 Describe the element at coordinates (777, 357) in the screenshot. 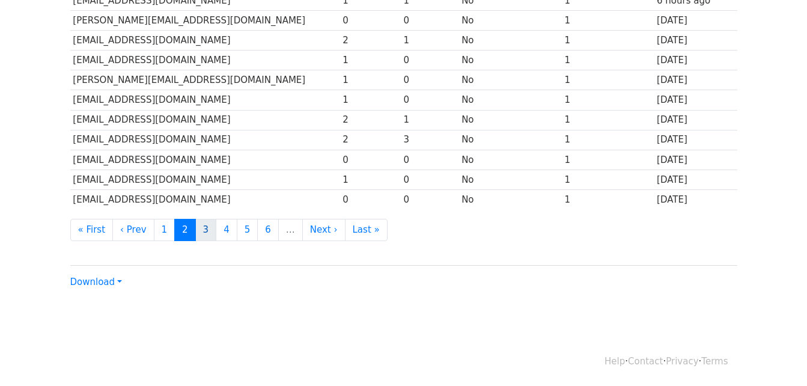

I see `div: Chat Widget` at that location.